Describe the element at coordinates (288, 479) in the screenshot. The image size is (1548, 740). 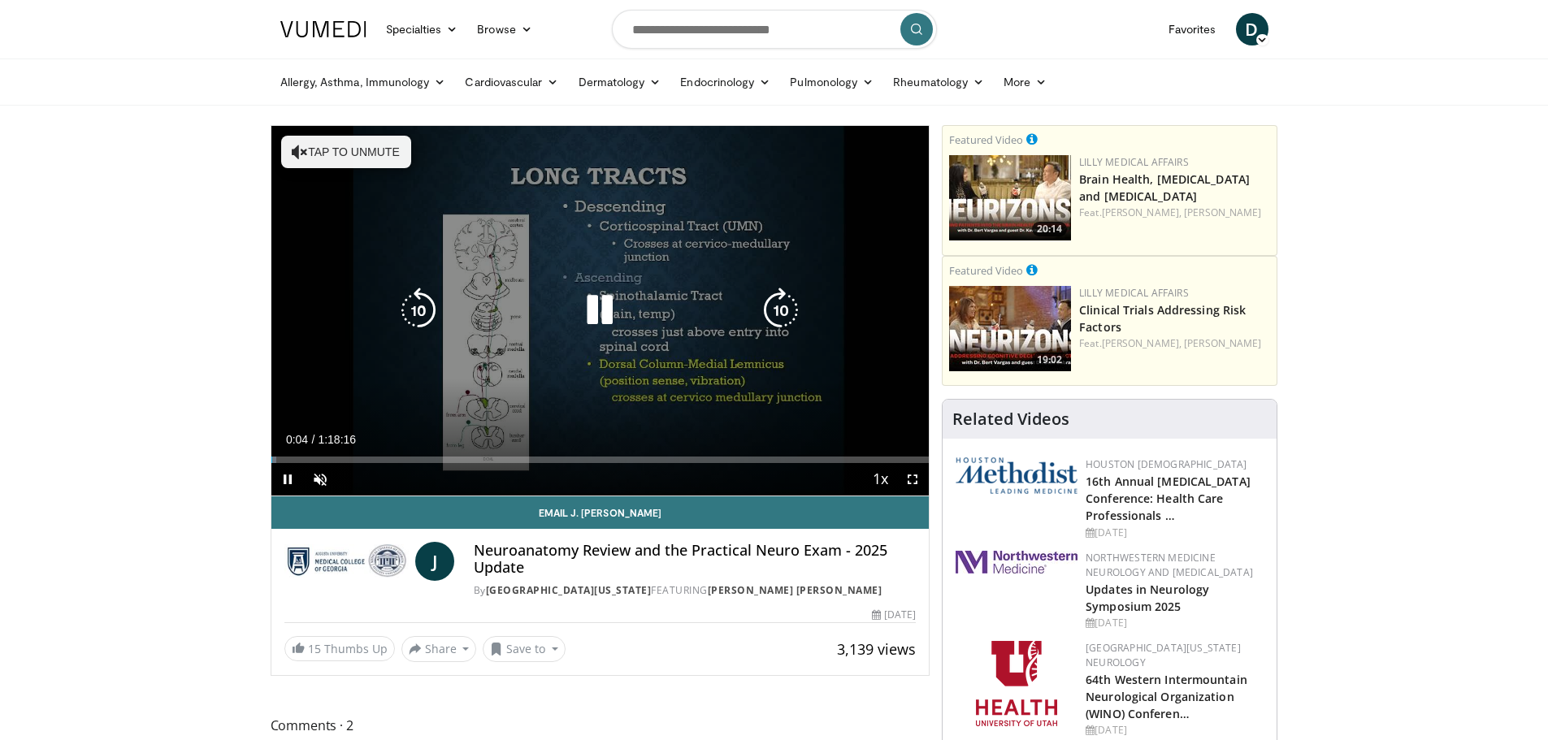
I see `button: Pause` at that location.